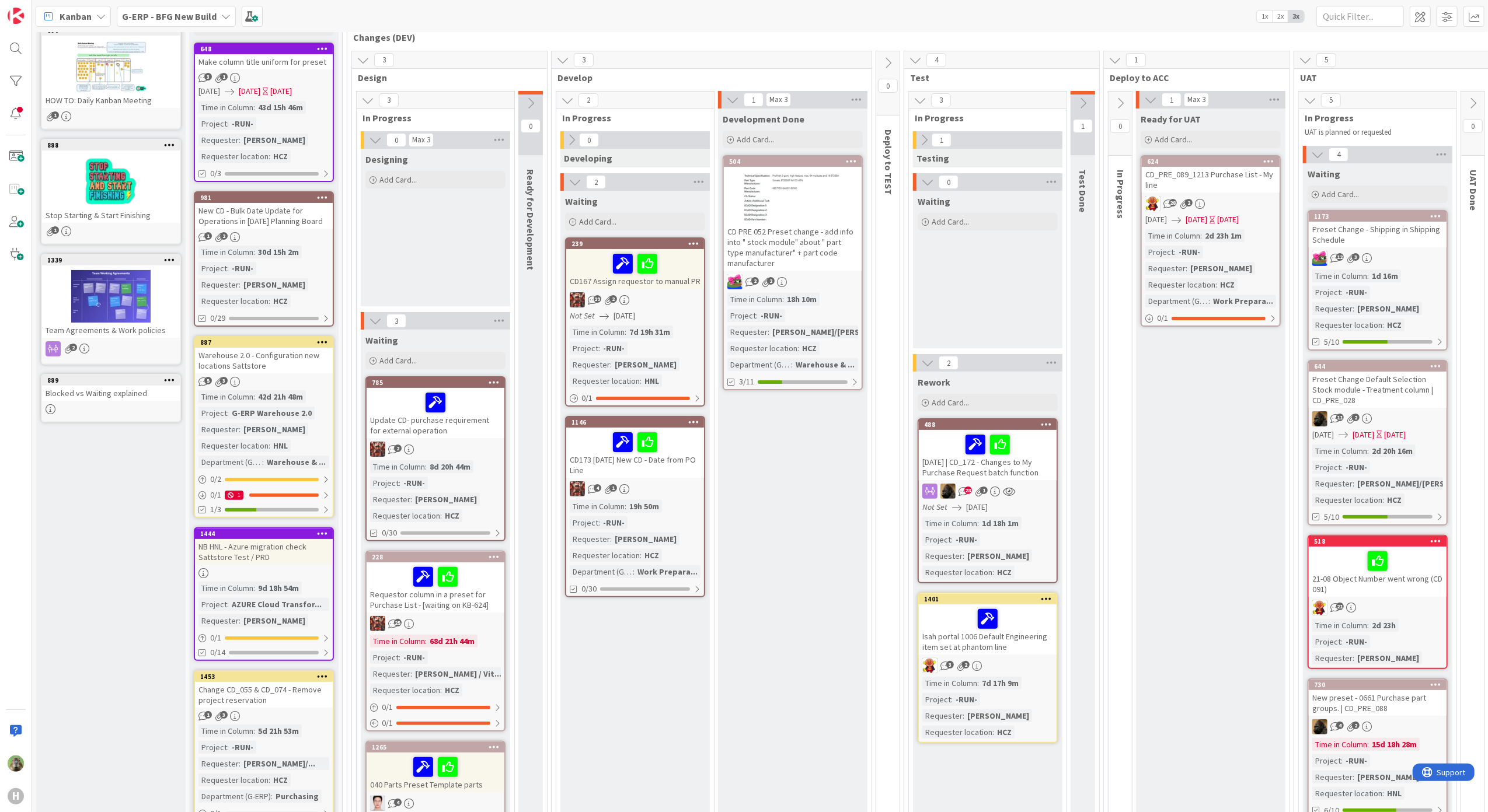 The width and height of the screenshot is (1488, 812). What do you see at coordinates (271, 413) in the screenshot?
I see `div: G-ERP Warehouse 2.0` at bounding box center [271, 413].